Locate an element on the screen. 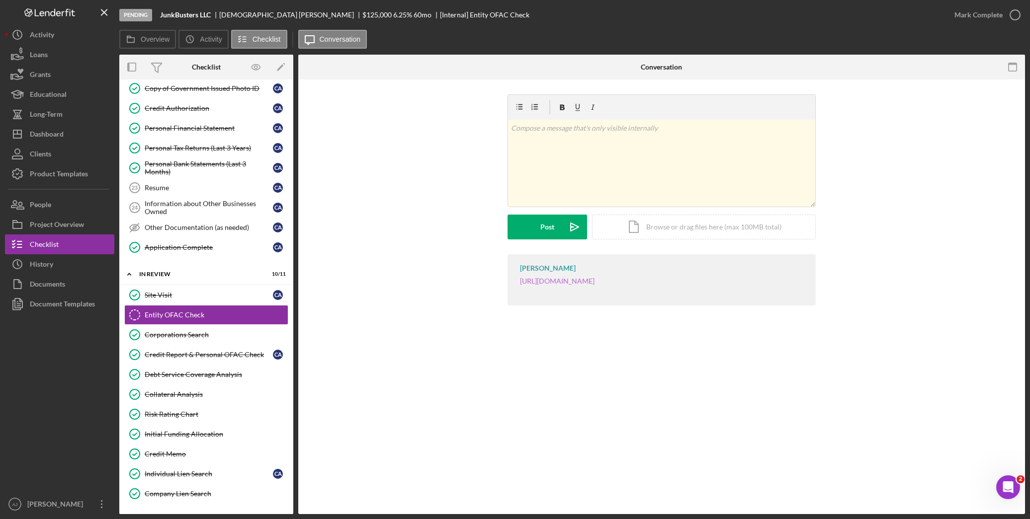 The width and height of the screenshot is (1030, 519). a: Personal Tax Returns (Last 3 Years)CA is located at coordinates (206, 148).